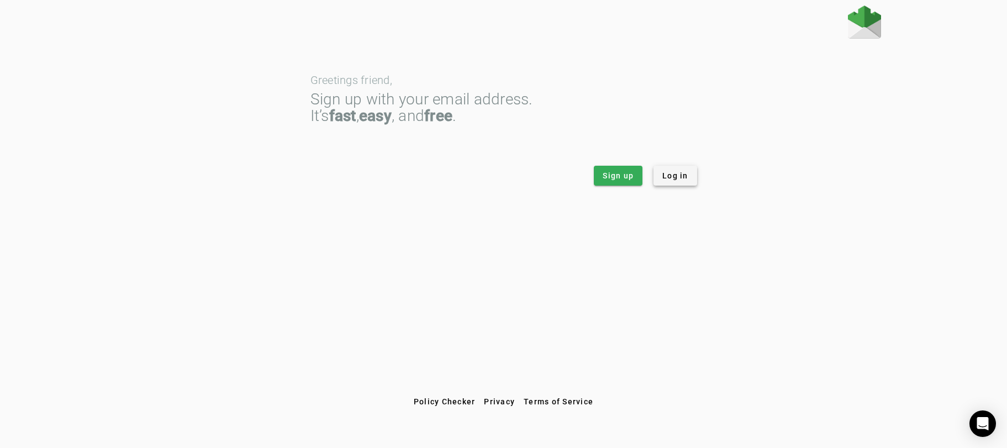 The height and width of the screenshot is (448, 1007). Describe the element at coordinates (558, 402) in the screenshot. I see `span: Terms of Service` at that location.